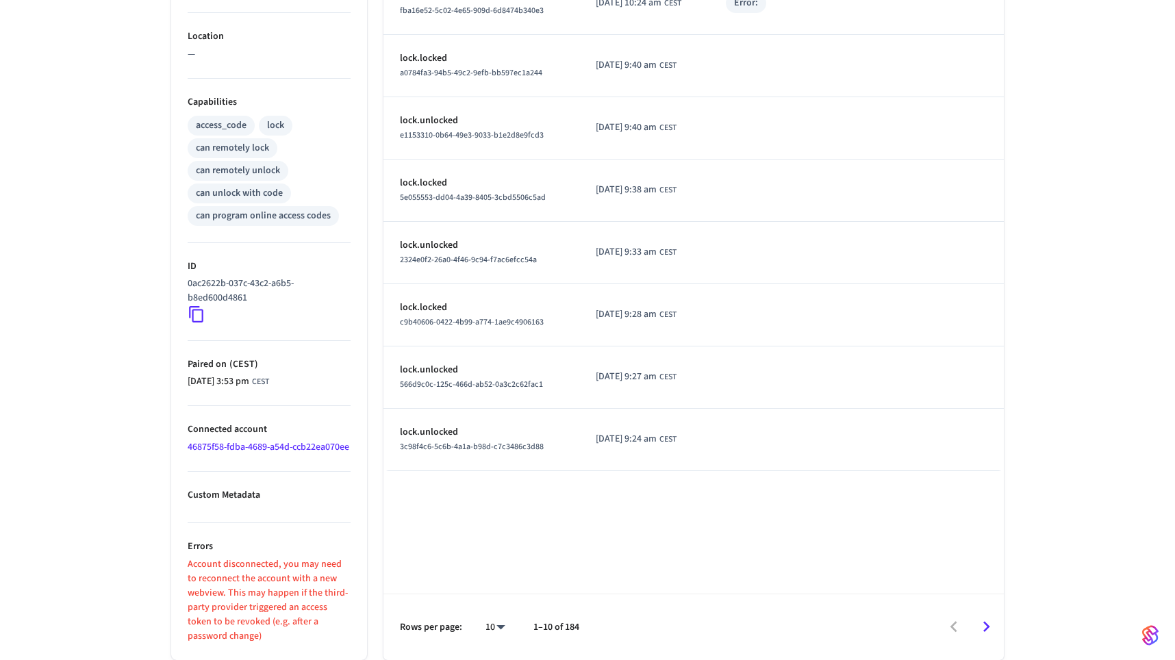  Describe the element at coordinates (239, 193) in the screenshot. I see `div: can unlock with code` at that location.